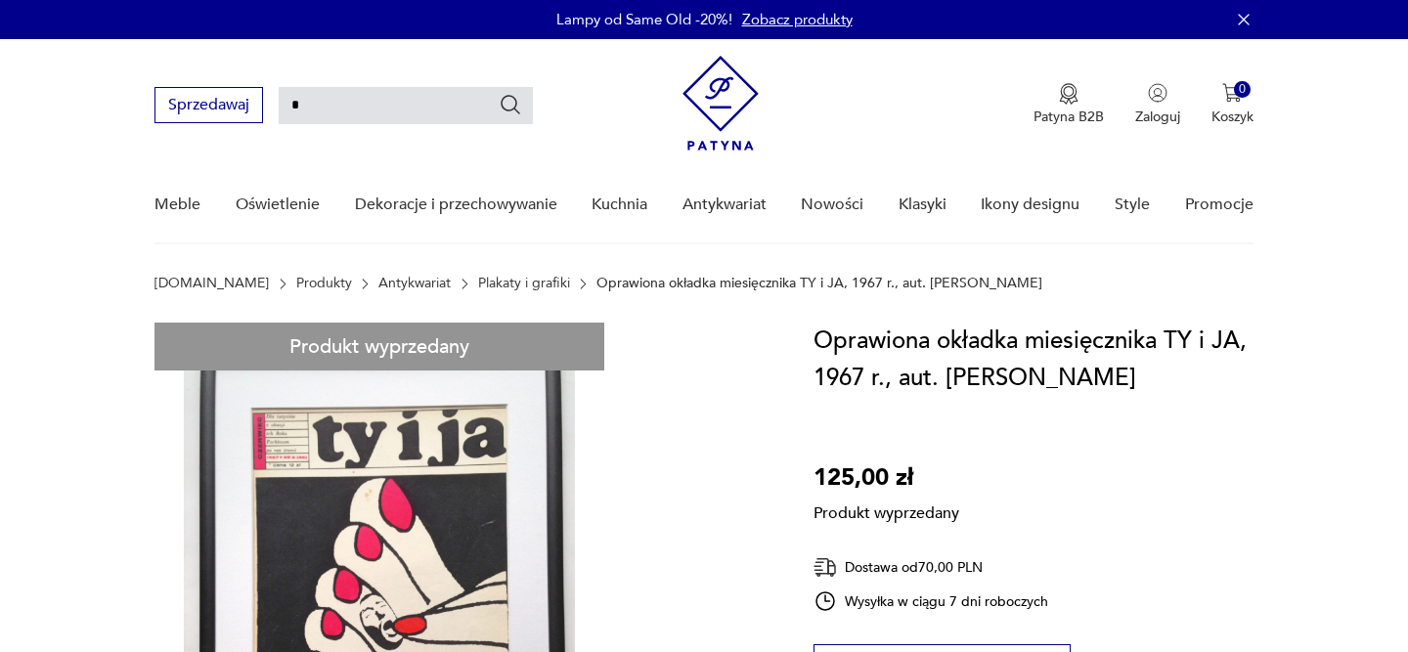 The width and height of the screenshot is (1408, 652). I want to click on img: Ikonka użytkownika, so click(1158, 93).